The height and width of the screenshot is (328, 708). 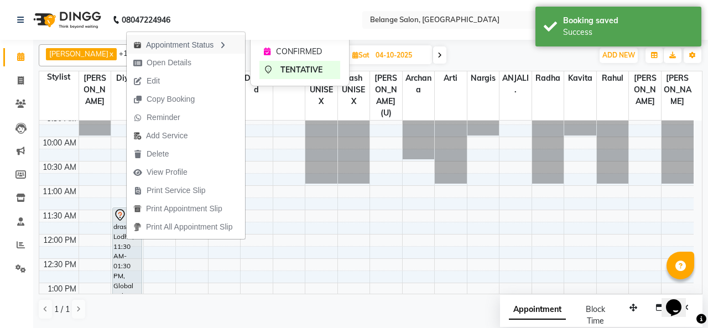 What do you see at coordinates (62, 309) in the screenshot?
I see `span: 1 / 1` at bounding box center [62, 309].